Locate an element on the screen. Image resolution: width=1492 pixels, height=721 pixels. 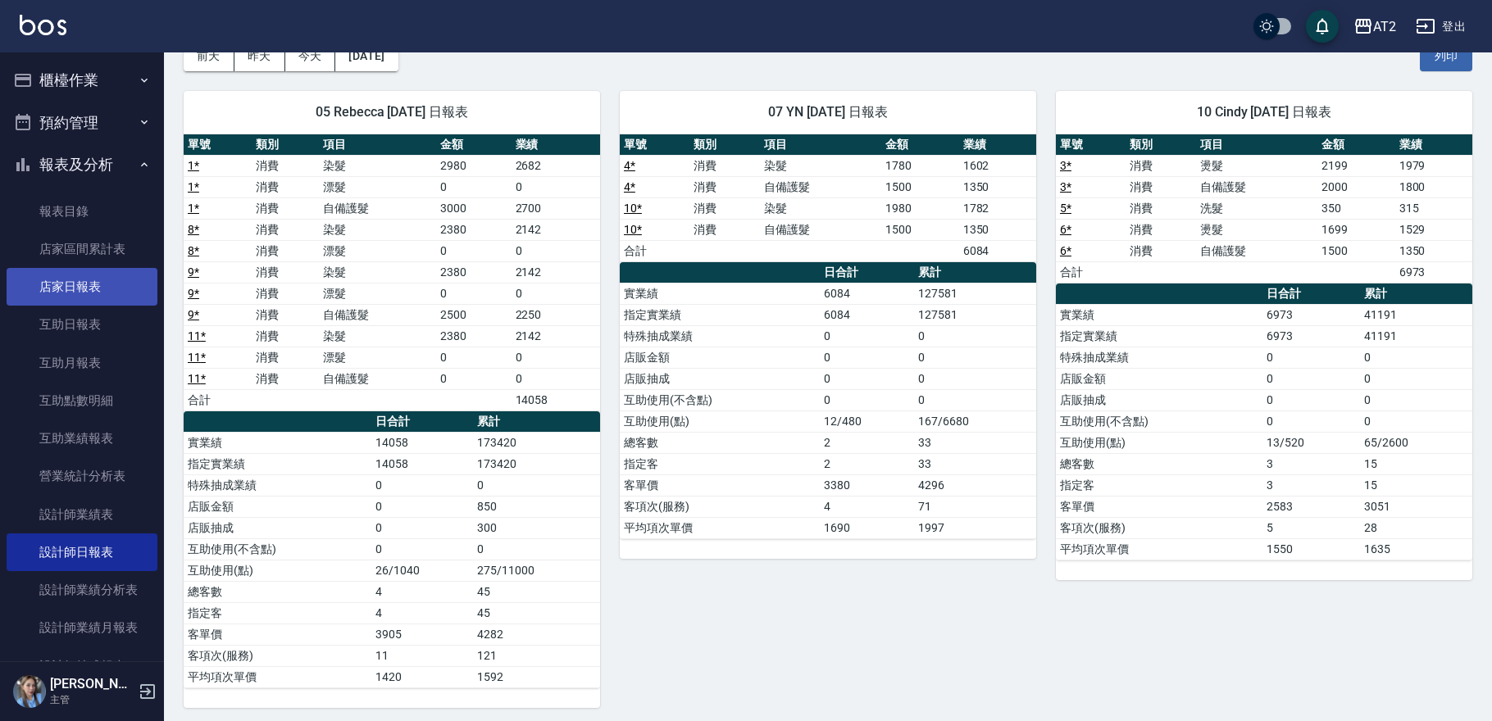
a: 店家區間累計表 is located at coordinates (82, 249).